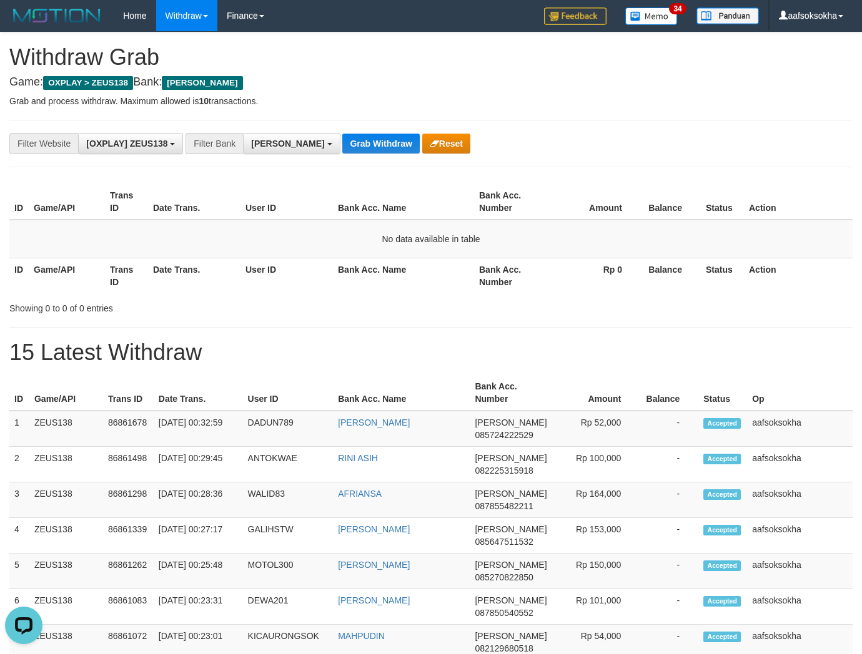  I want to click on td: 2, so click(19, 465).